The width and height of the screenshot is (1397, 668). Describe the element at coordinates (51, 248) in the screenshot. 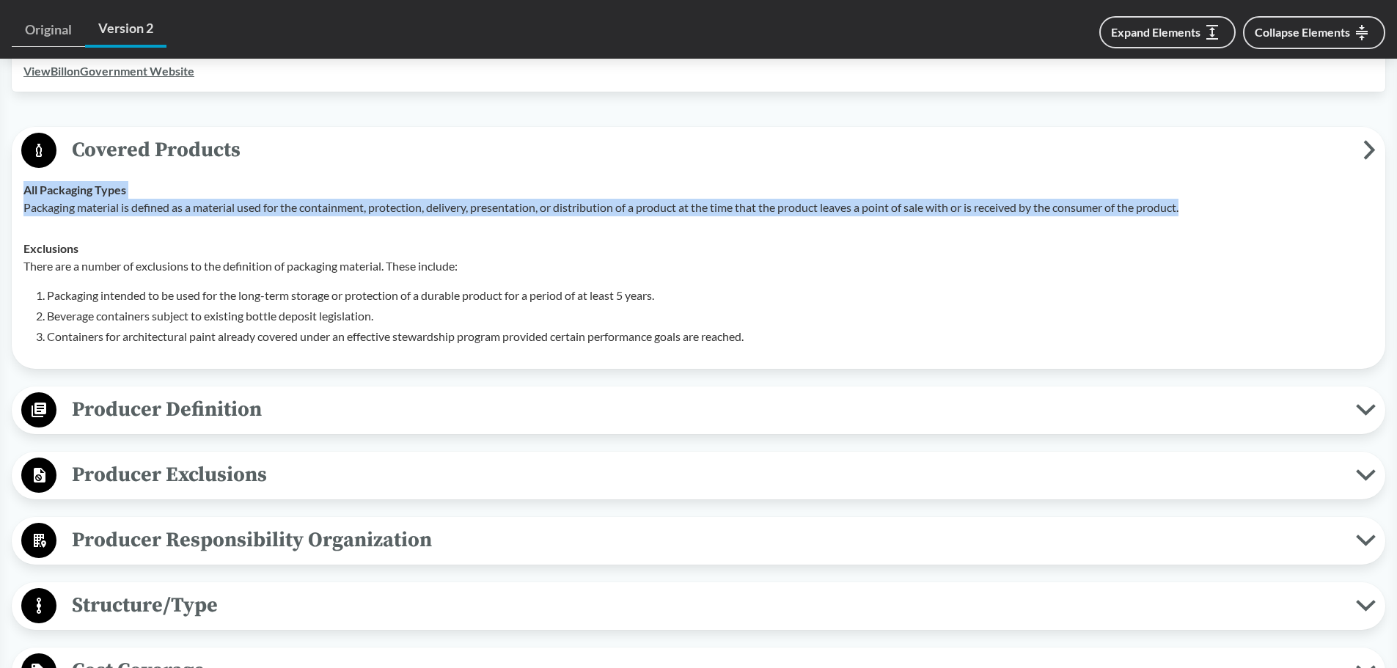

I see `strong: Exclusions` at that location.